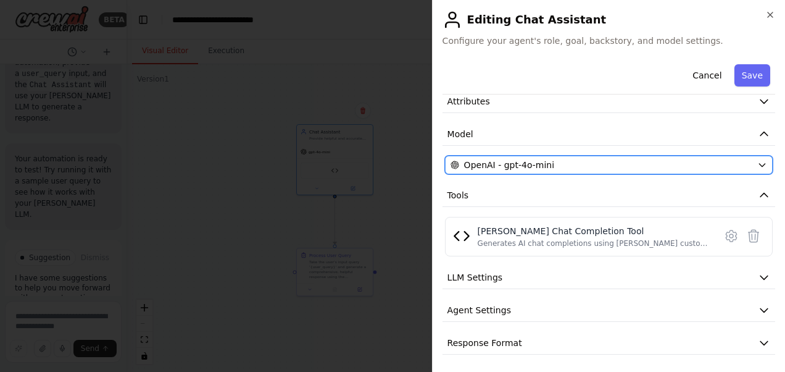 The height and width of the screenshot is (372, 785). I want to click on button: Configure tool, so click(732, 236).